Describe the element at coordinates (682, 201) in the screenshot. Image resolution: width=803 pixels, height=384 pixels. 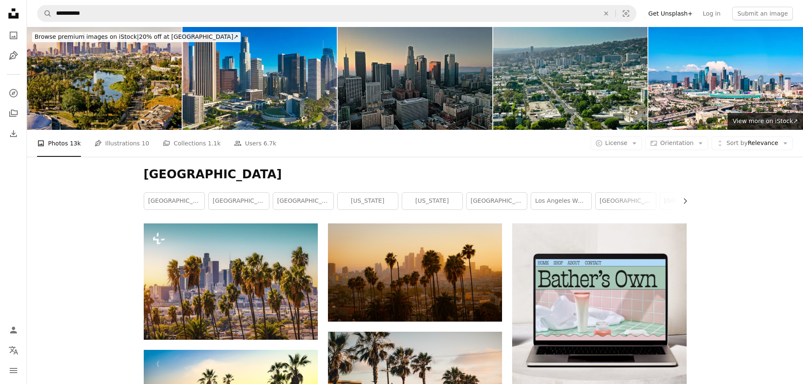
I see `button: scroll list to the right` at that location.